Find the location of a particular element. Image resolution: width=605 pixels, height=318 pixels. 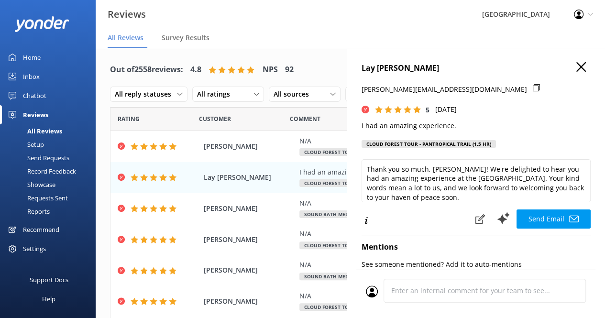

a: Reports is located at coordinates (51, 211).